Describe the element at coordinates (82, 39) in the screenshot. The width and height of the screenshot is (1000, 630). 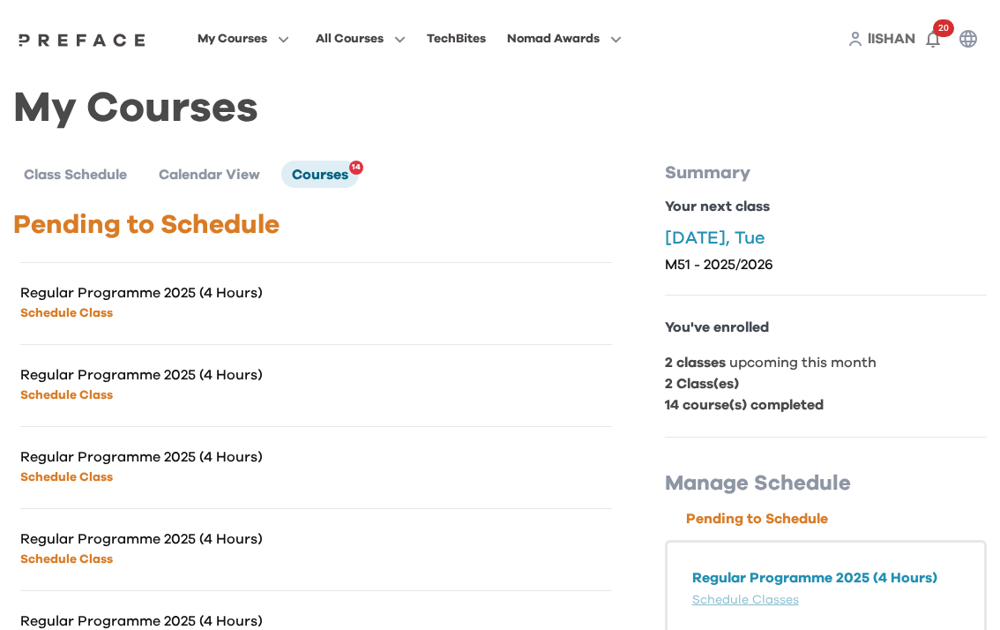
I see `a: Preface Logo` at that location.